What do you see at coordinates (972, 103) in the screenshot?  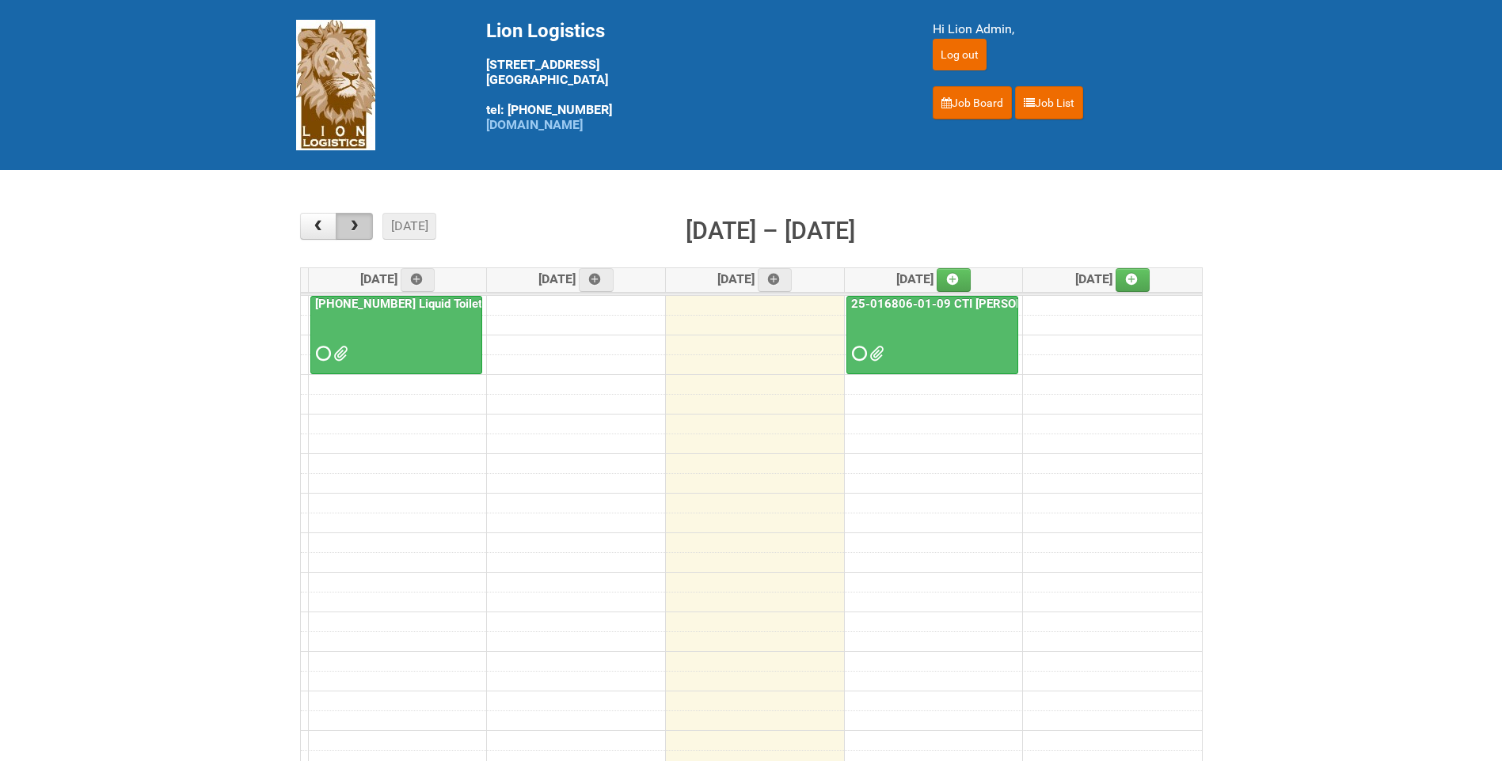 I see `a: Job Board` at bounding box center [972, 103].